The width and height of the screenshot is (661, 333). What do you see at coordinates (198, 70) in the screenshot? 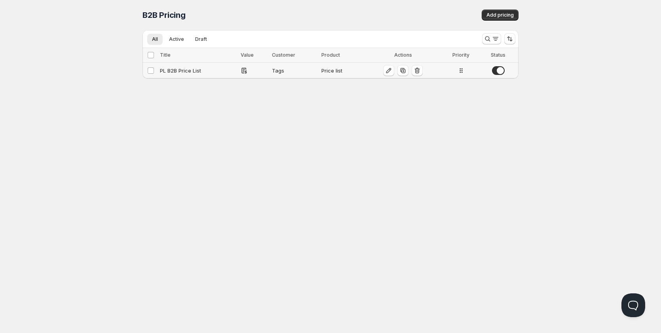
I see `div: PL B2B Price List` at bounding box center [198, 70].